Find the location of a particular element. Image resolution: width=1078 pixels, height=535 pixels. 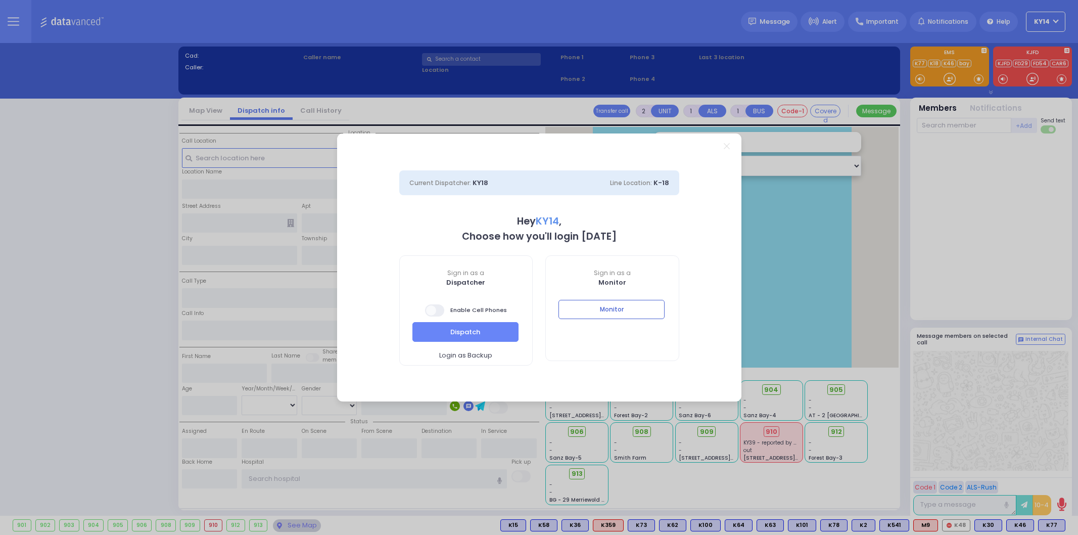

span: Enable Cell Phones is located at coordinates (466, 310).